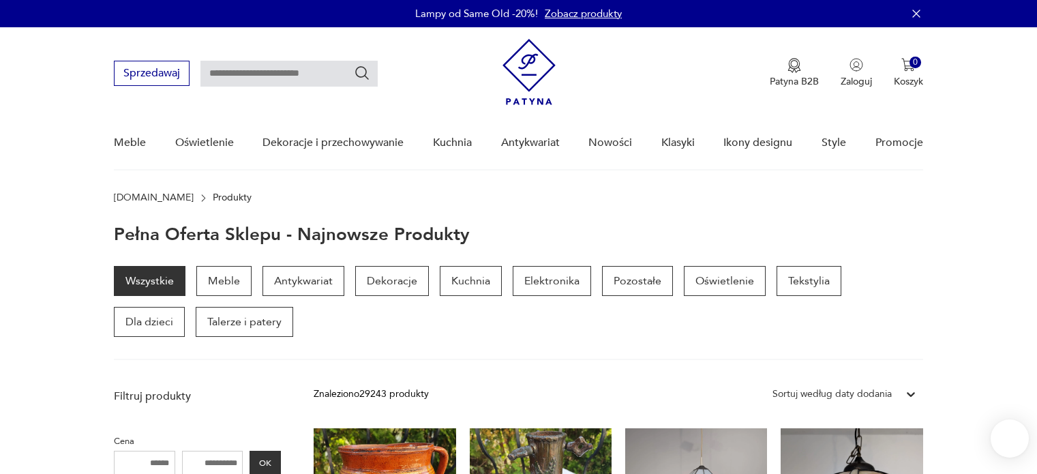  Describe the element at coordinates (794, 65) in the screenshot. I see `img: Ikona medalu` at that location.